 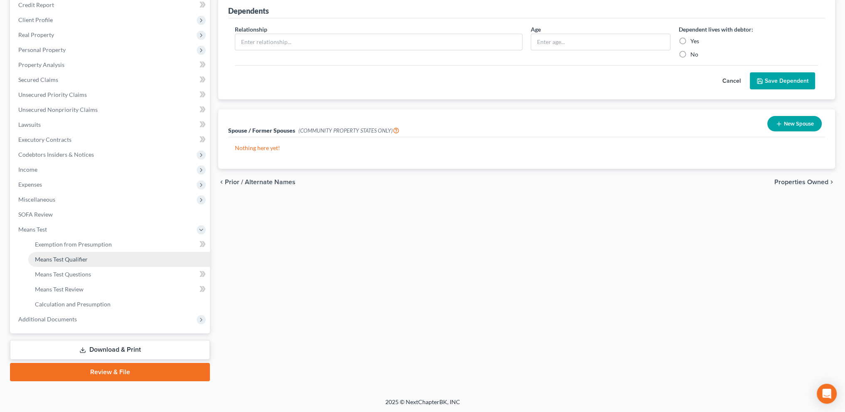 What do you see at coordinates (379, 42) in the screenshot?
I see `input: Enter relationship...` at bounding box center [379, 42].